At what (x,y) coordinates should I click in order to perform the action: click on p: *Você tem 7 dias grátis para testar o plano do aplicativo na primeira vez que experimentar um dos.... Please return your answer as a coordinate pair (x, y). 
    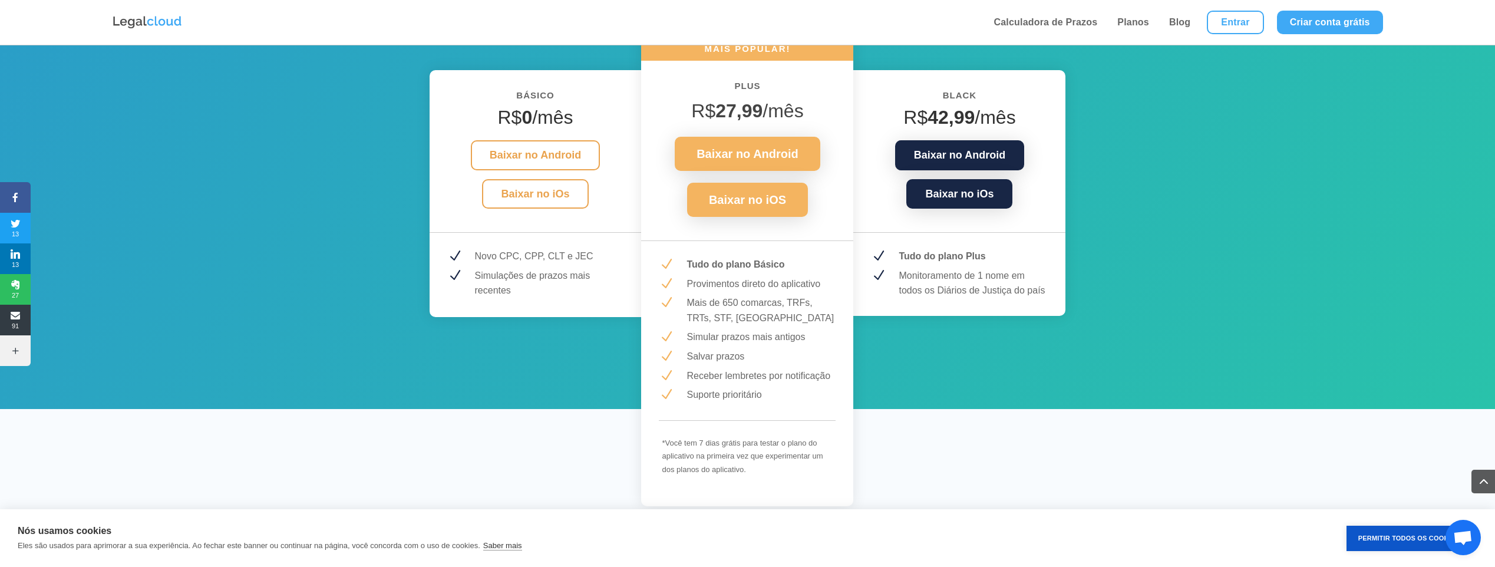
    Looking at the image, I should click on (747, 457).